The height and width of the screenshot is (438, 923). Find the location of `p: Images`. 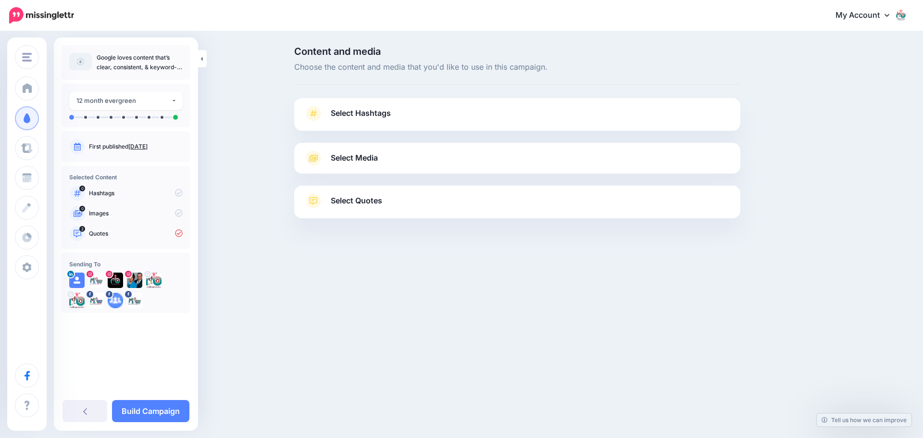

p: Images is located at coordinates (136, 214).